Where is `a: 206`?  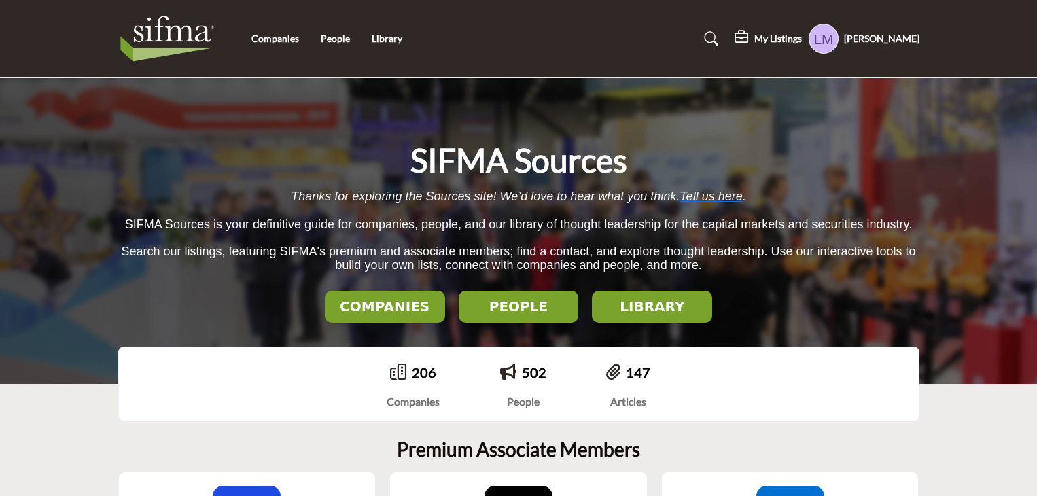
a: 206 is located at coordinates (424, 373).